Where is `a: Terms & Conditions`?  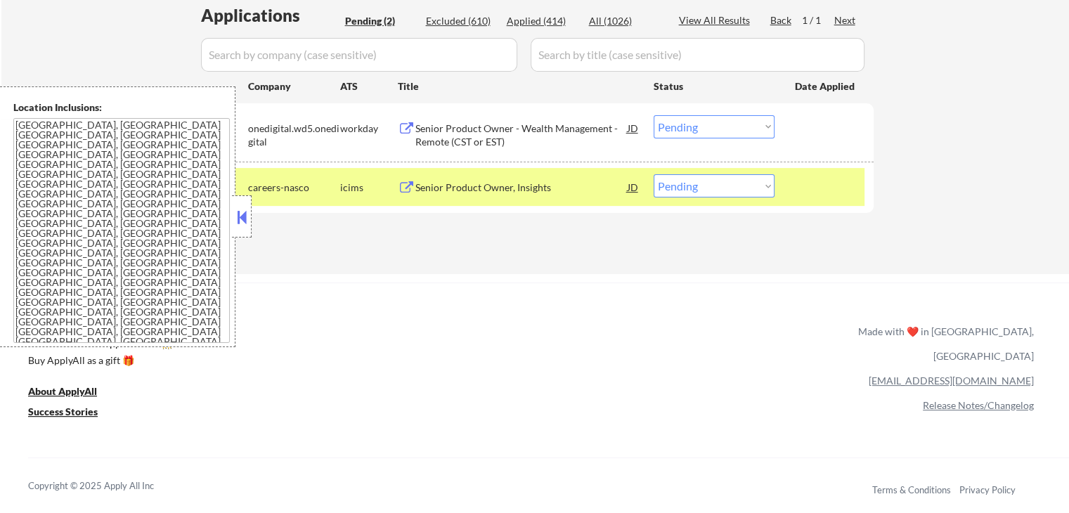 a: Terms & Conditions is located at coordinates (911, 490).